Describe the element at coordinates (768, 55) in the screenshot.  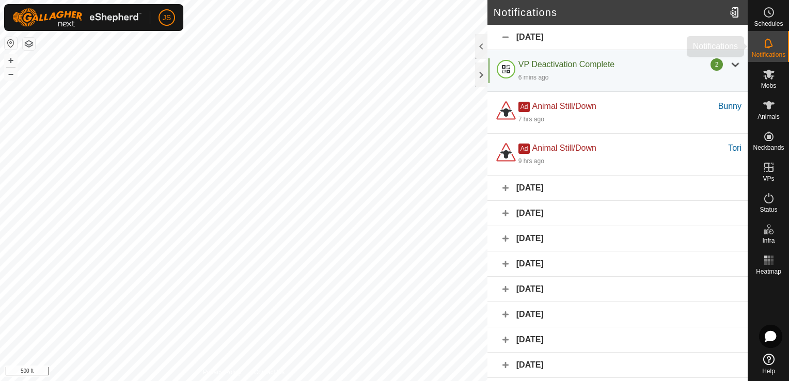
I see `span: Notifications` at that location.